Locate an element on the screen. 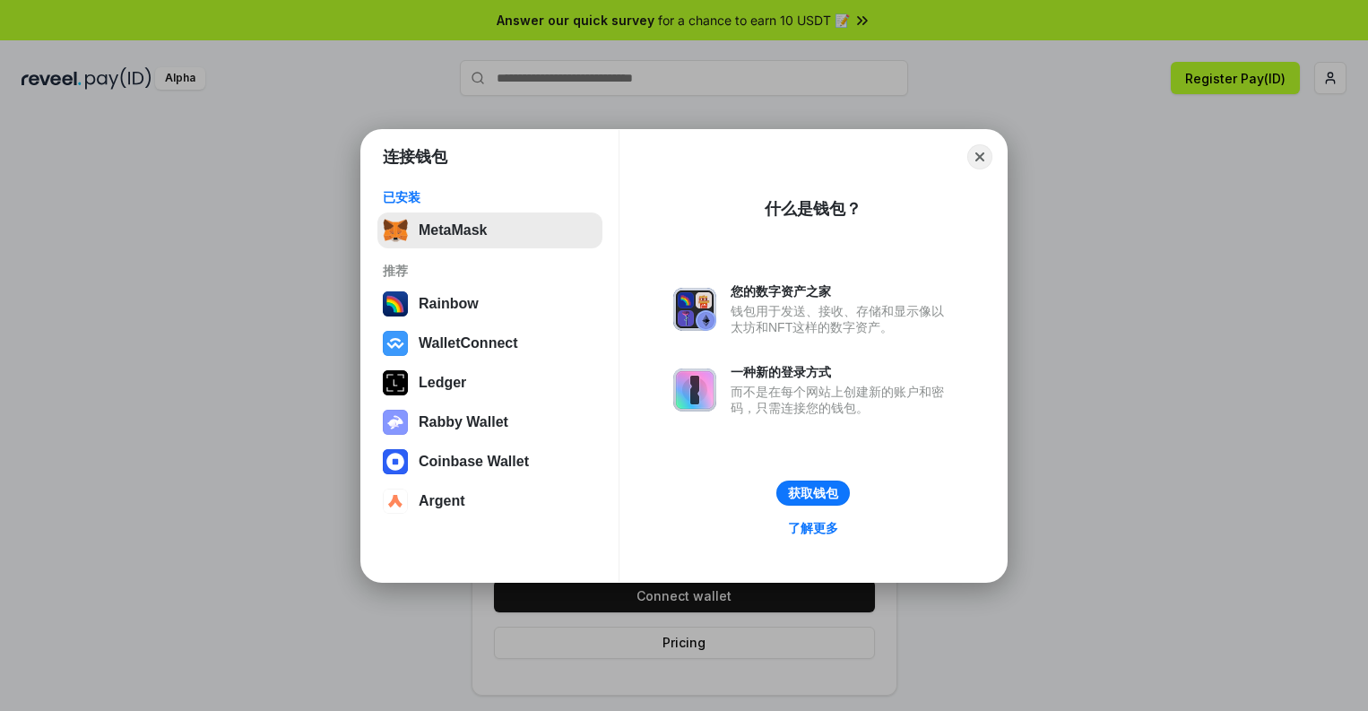 The image size is (1368, 711). img: svg+xml,%3Csvg%20fill%3D%22none%22%20height%3D%2233%22%20viewBox%3D%220%200%2035%2033%22%20width%... is located at coordinates (395, 230).